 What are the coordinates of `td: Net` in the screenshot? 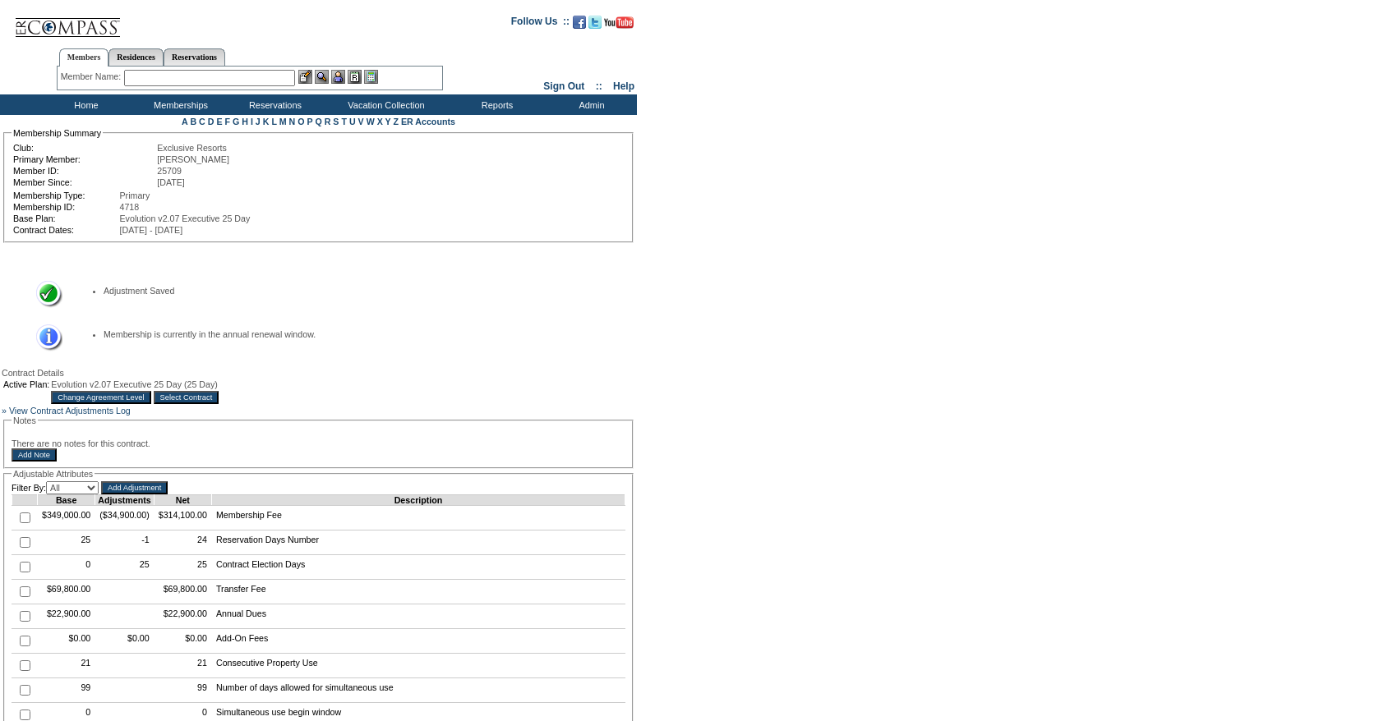 It's located at (182, 500).